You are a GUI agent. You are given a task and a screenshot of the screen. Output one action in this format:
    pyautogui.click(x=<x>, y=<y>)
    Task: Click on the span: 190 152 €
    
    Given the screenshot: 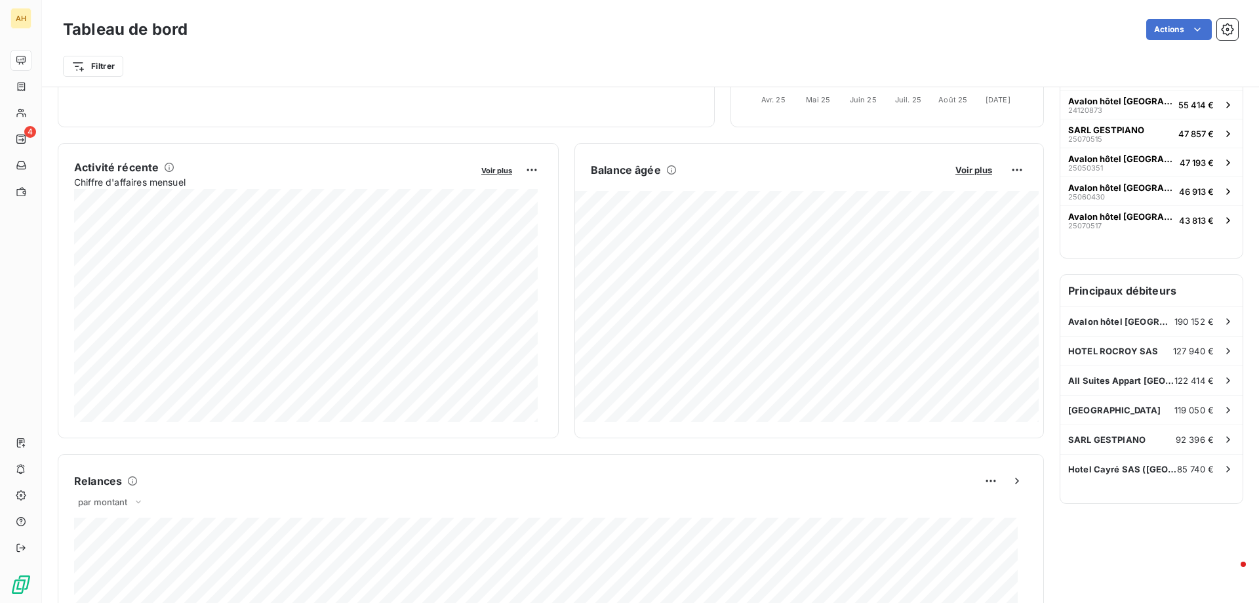 What is the action you would take?
    pyautogui.click(x=1194, y=321)
    